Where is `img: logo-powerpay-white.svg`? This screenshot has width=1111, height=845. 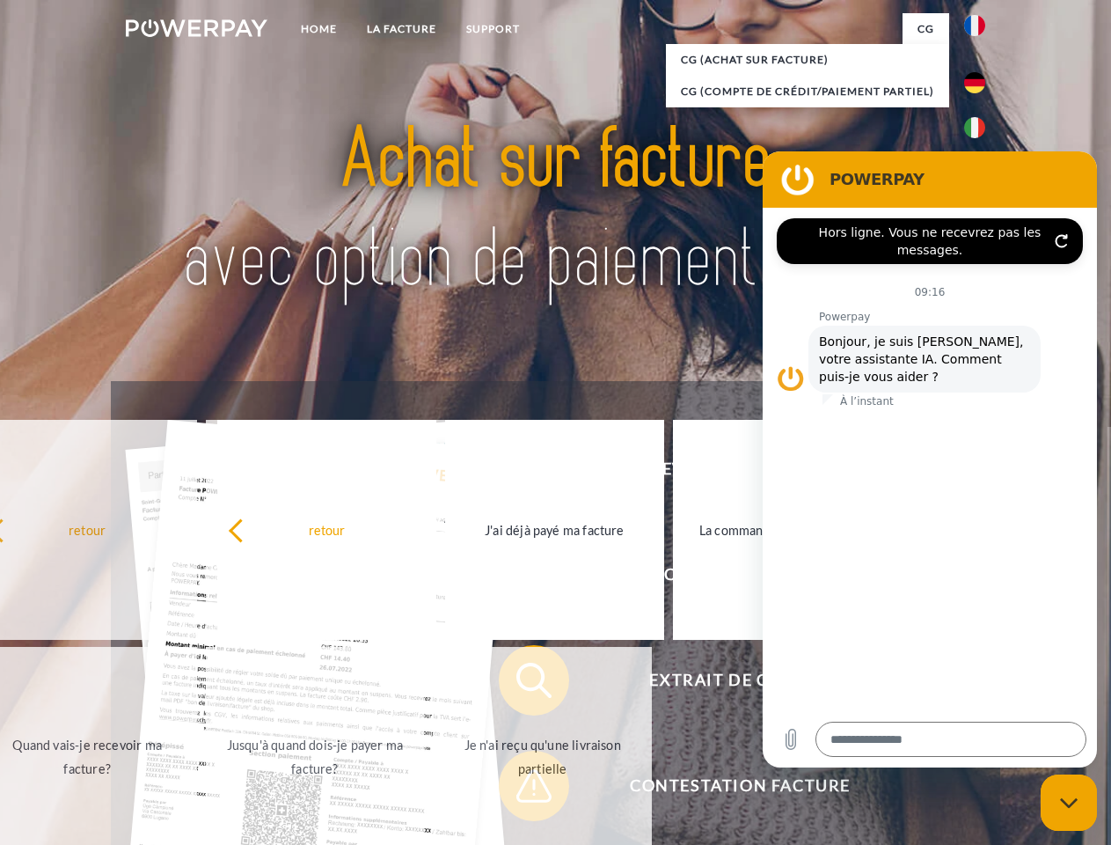 img: logo-powerpay-white.svg is located at coordinates (196, 28).